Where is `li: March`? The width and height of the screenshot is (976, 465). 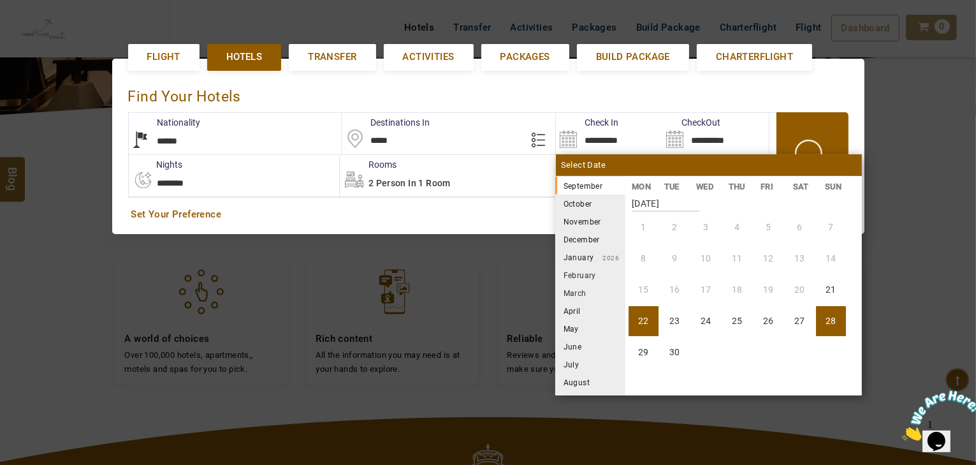 li: March is located at coordinates (590, 293).